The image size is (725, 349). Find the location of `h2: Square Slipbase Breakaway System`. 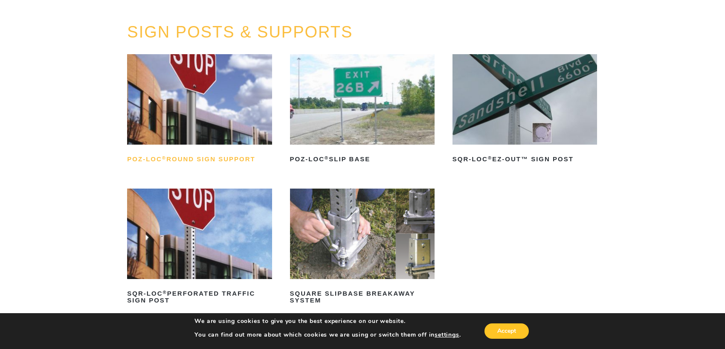

h2: Square Slipbase Breakaway System is located at coordinates (362, 297).